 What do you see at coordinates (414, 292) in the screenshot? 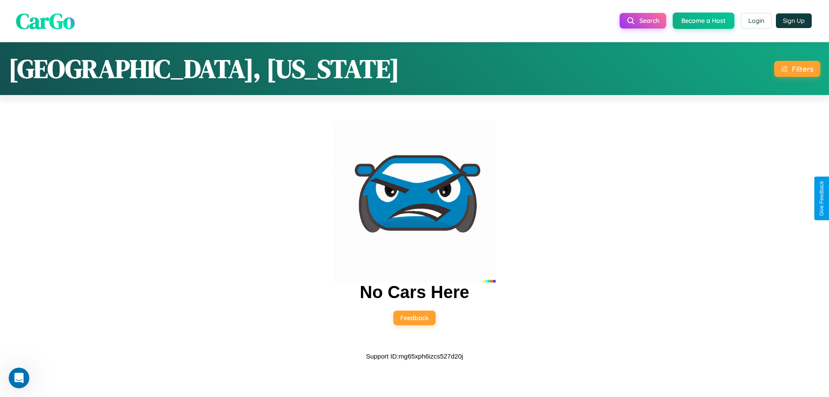
I see `h2: No Cars Here` at bounding box center [414, 292].